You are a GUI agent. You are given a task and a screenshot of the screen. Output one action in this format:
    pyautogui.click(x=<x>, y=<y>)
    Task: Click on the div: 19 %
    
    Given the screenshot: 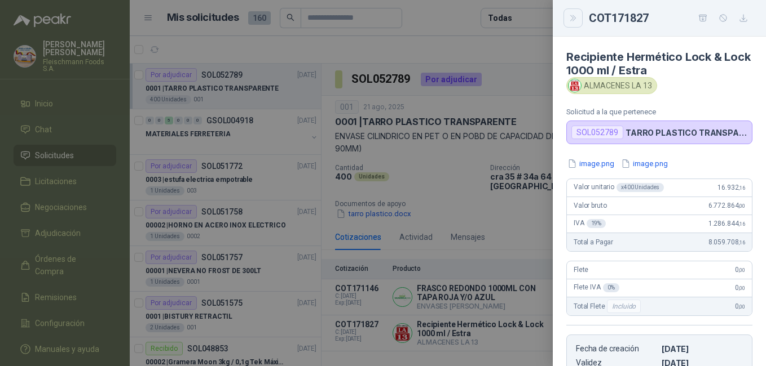 What is the action you would take?
    pyautogui.click(x=596, y=224)
    